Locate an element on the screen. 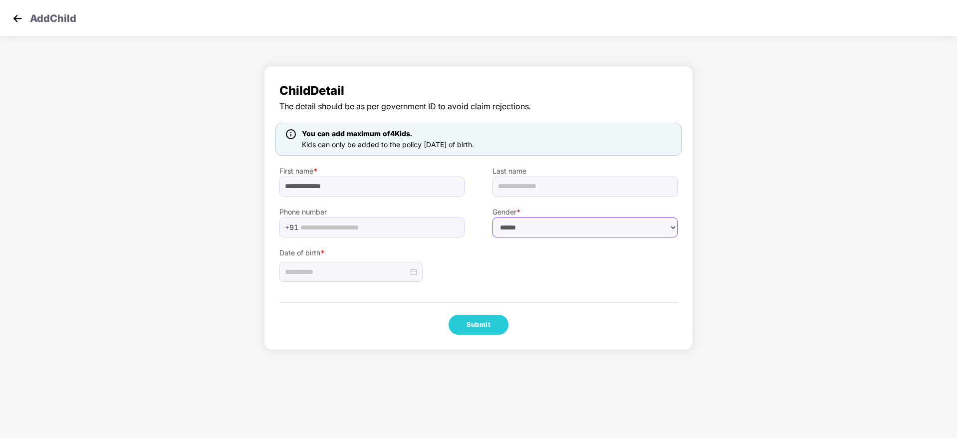  label: Phone number is located at coordinates (372, 212).